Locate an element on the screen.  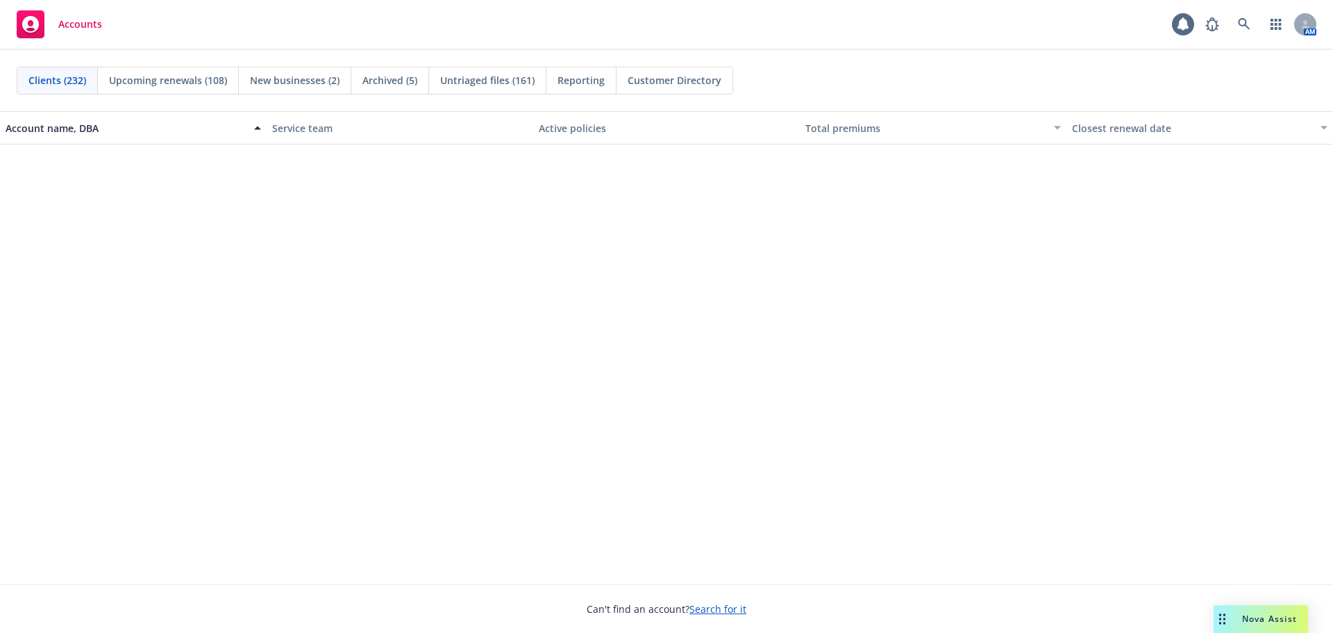
span: New businesses (2) is located at coordinates (294, 80).